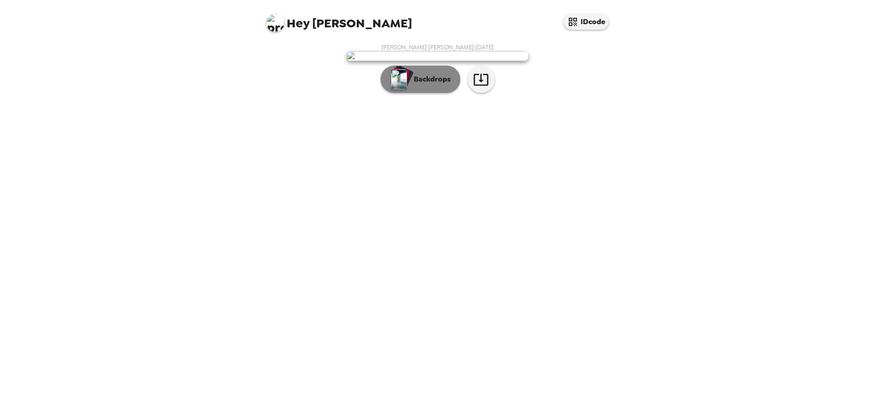  I want to click on button: IDcode, so click(586, 21).